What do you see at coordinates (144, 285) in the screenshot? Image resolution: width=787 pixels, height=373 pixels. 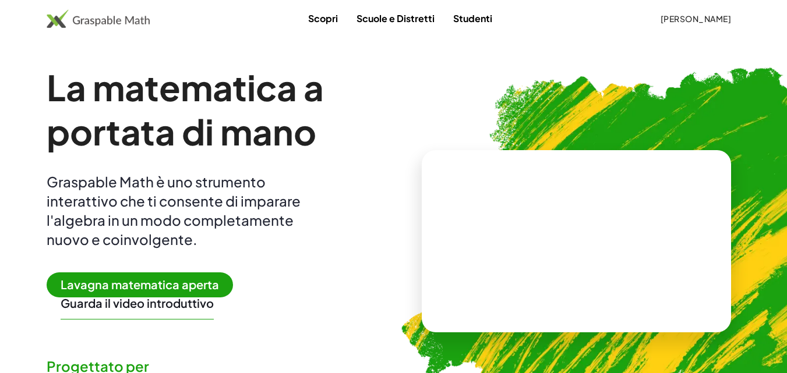 I see `a: Lavagna matematica aperta` at bounding box center [144, 285].